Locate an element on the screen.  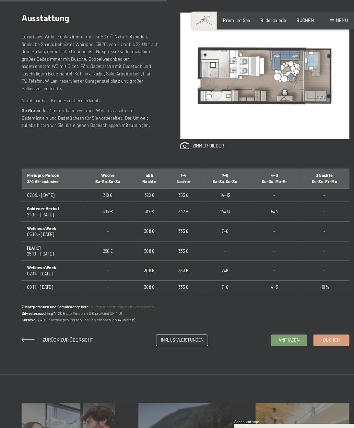
b: Goldener Herbst is located at coordinates (41, 199).